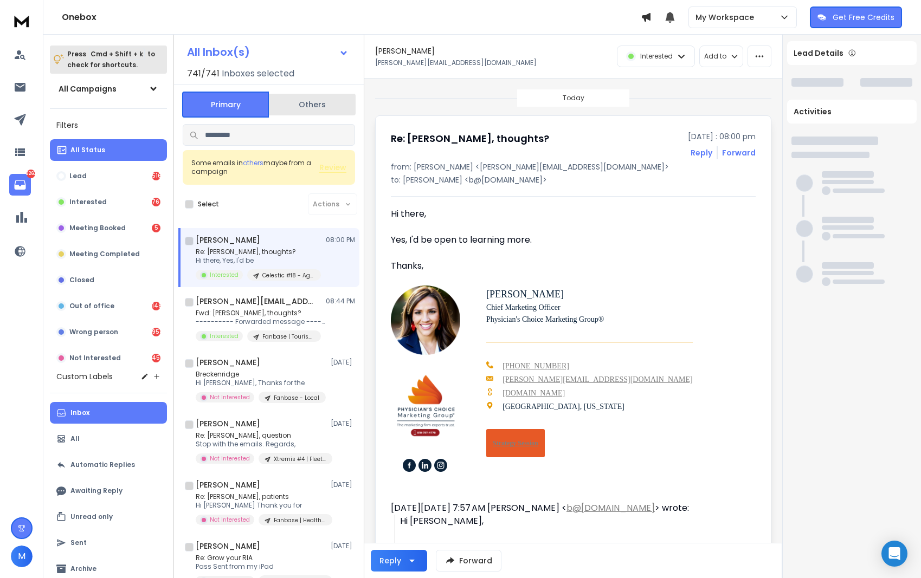  What do you see at coordinates (589, 308) in the screenshot?
I see `p: Chief Marketing Officer` at bounding box center [589, 308].